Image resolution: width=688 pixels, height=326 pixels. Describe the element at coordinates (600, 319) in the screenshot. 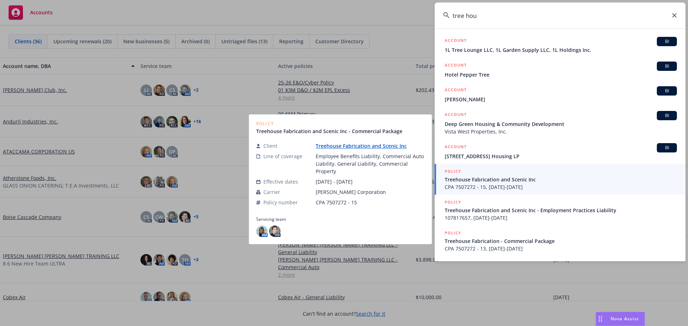

I see `div: Drag to move` at that location.